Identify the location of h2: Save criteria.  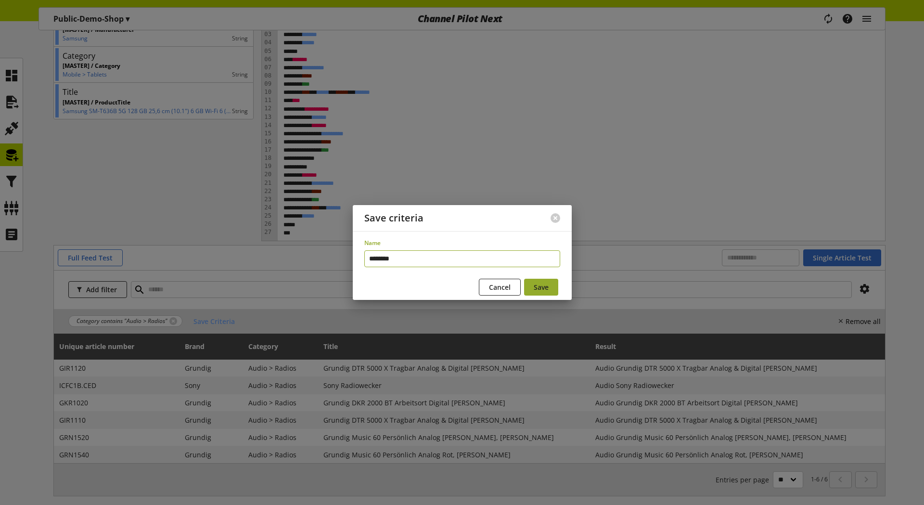
(394, 218).